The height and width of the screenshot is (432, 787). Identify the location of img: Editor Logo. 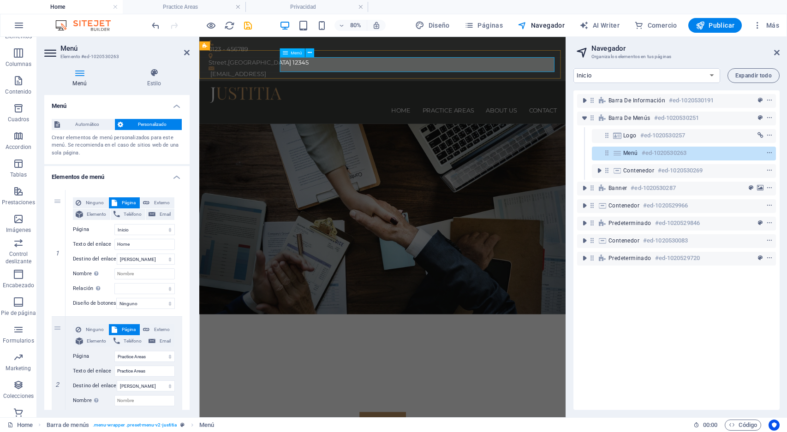
(88, 25).